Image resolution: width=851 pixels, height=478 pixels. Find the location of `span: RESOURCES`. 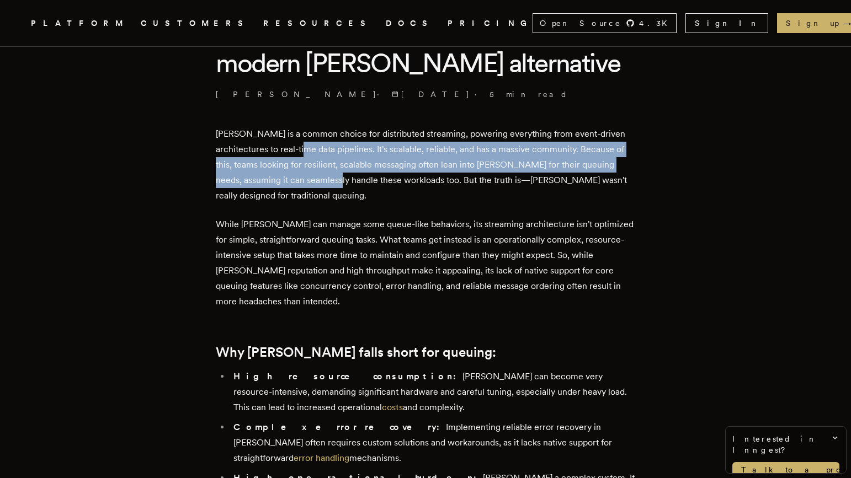

span: RESOURCES is located at coordinates (318, 23).